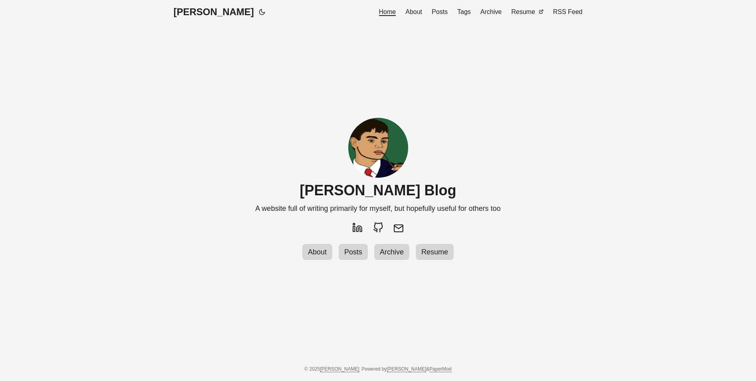  I want to click on a: Posts, so click(353, 252).